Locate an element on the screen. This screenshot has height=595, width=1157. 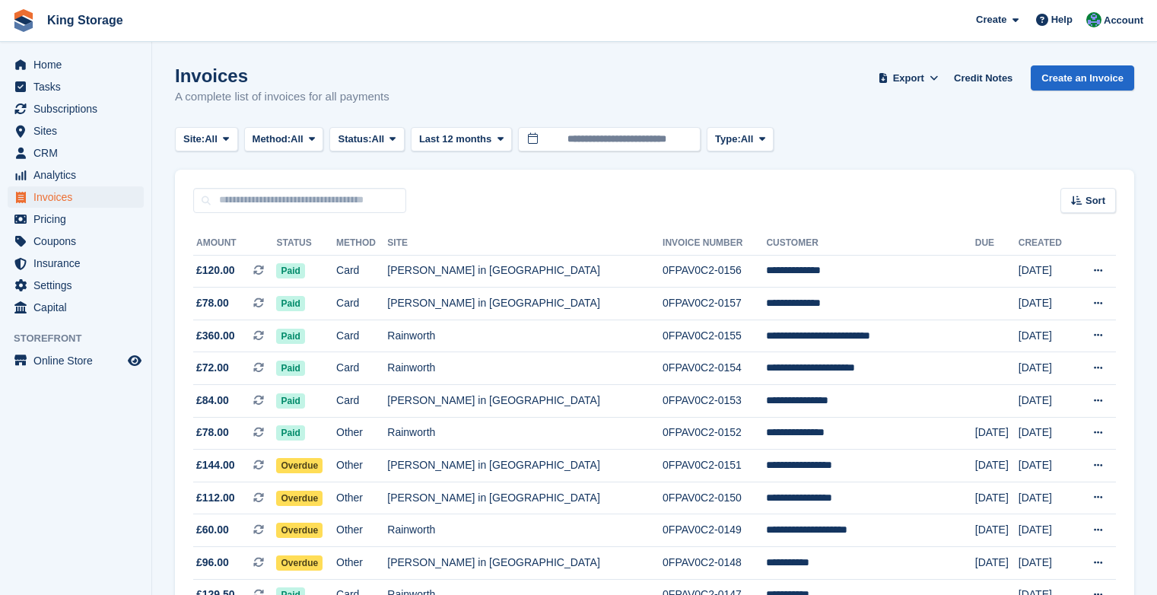
span: £120.00 is located at coordinates (215, 270).